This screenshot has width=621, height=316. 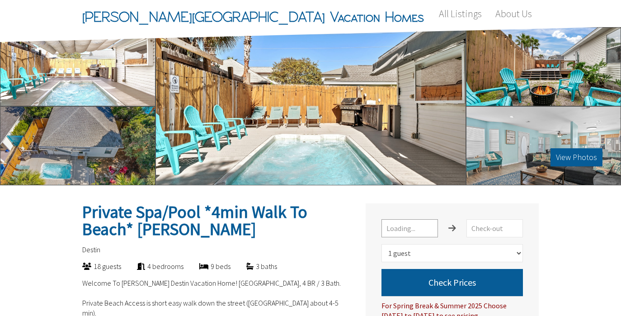 What do you see at coordinates (94, 266) in the screenshot?
I see `div: 18 guests` at bounding box center [94, 266].